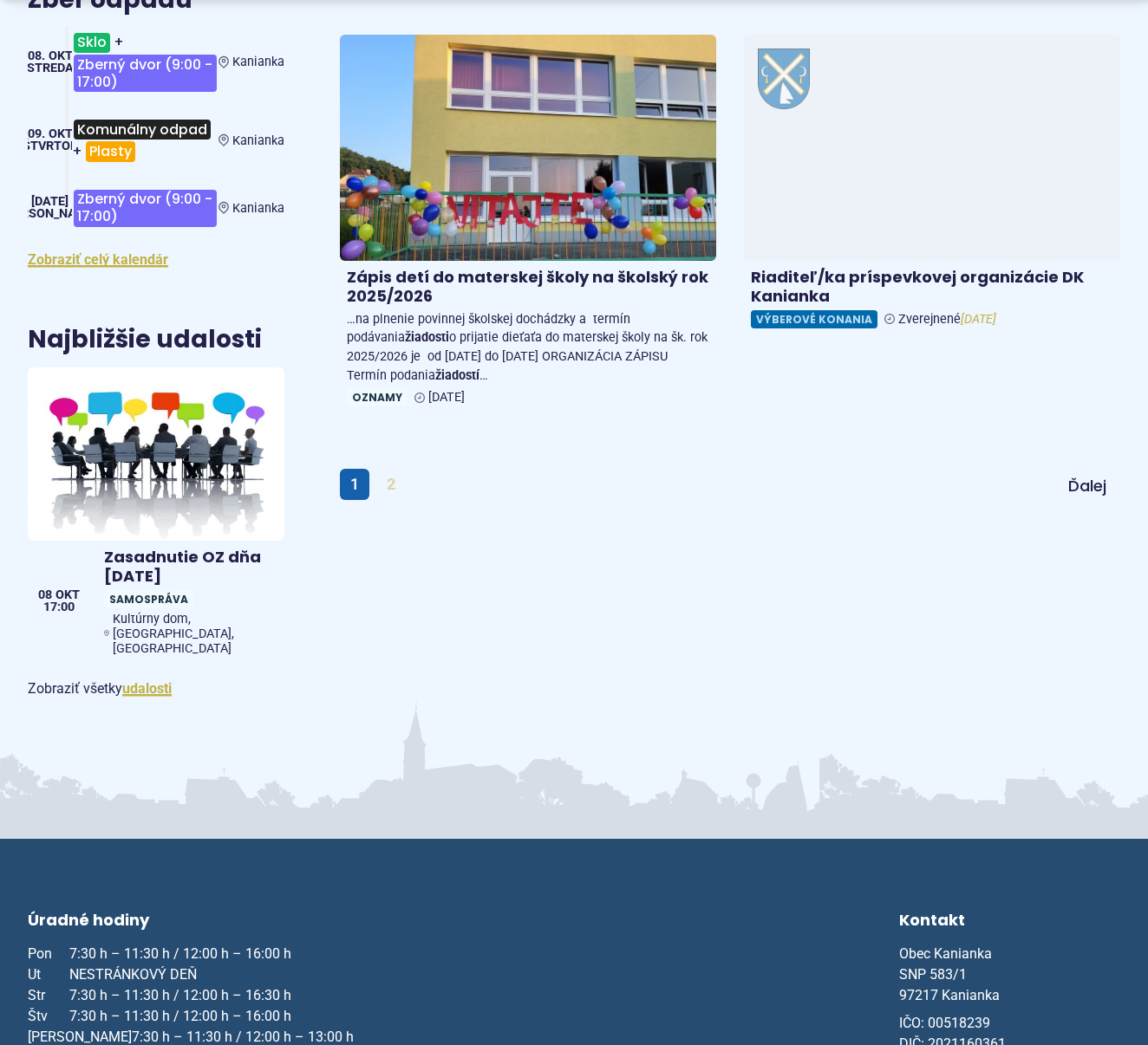  I want to click on a: Sklo+Zberný dvor (9:00 - 17:00) Kanianka 08. okt streda, so click(156, 62).